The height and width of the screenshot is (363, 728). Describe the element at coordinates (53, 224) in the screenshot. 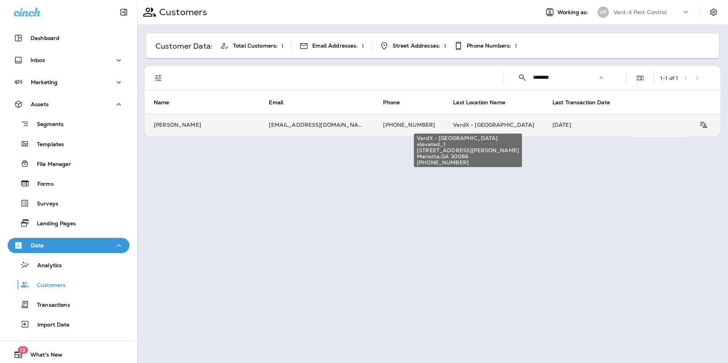

I see `p: Landing Pages` at that location.